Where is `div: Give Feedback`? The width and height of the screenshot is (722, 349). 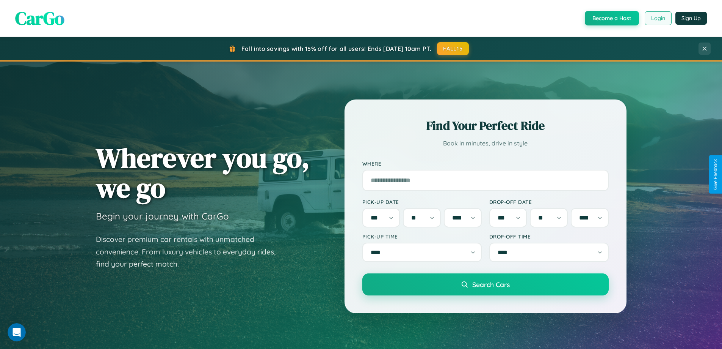
div: Give Feedback is located at coordinates (716, 174).